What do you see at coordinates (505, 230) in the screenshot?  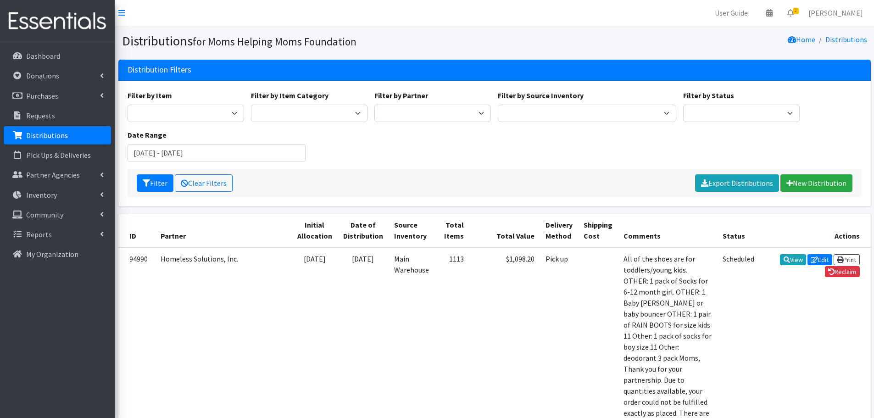 I see `th: Total Value` at bounding box center [505, 230].